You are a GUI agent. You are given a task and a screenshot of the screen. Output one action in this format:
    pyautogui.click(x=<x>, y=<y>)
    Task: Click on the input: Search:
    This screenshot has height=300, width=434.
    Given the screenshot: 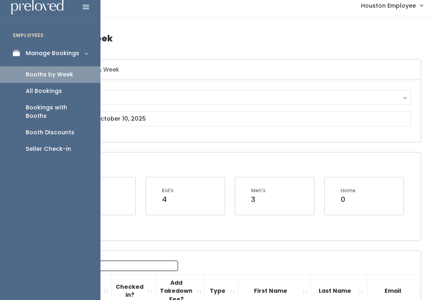 What is the action you would take?
    pyautogui.click(x=127, y=266)
    